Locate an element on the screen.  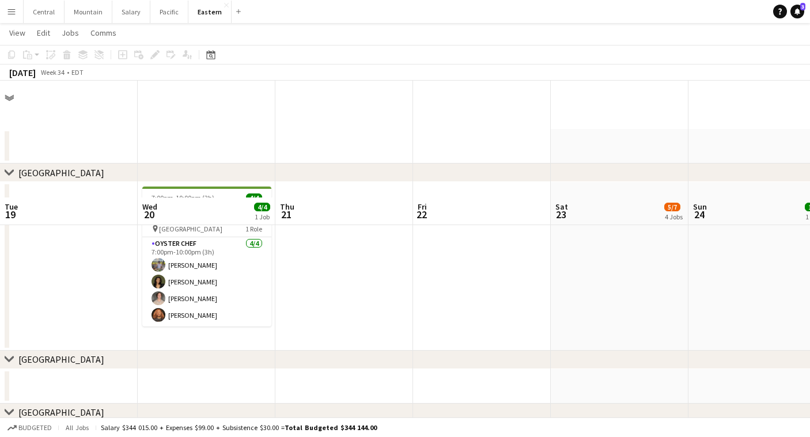
a: Jobs is located at coordinates (70, 33).